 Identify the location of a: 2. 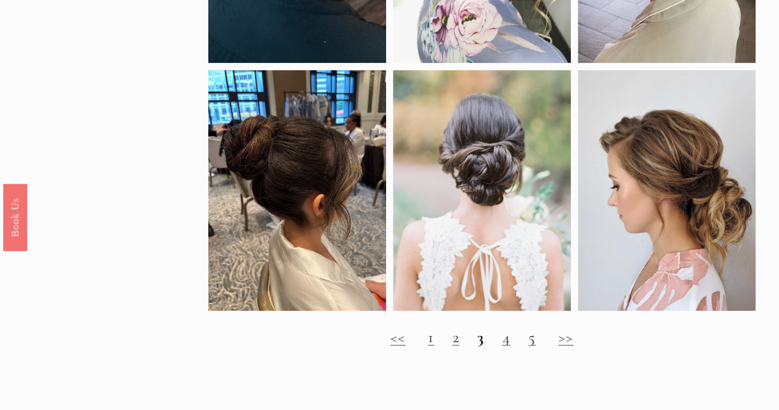
(455, 336).